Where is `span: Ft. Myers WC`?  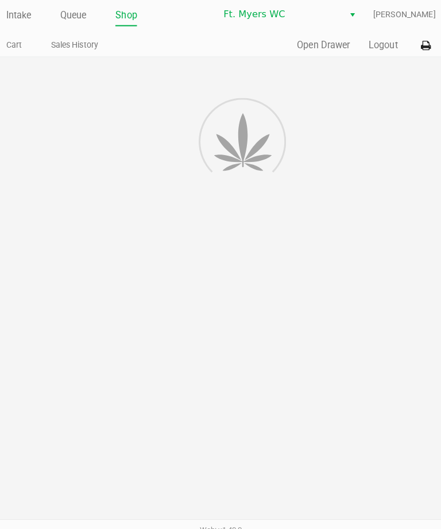 span: Ft. Myers WC is located at coordinates (279, 14).